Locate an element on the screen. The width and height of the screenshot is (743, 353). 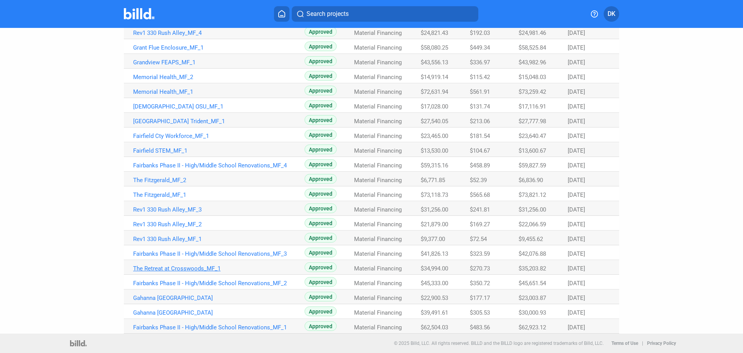
b: Terms of Use is located at coordinates (625, 343).